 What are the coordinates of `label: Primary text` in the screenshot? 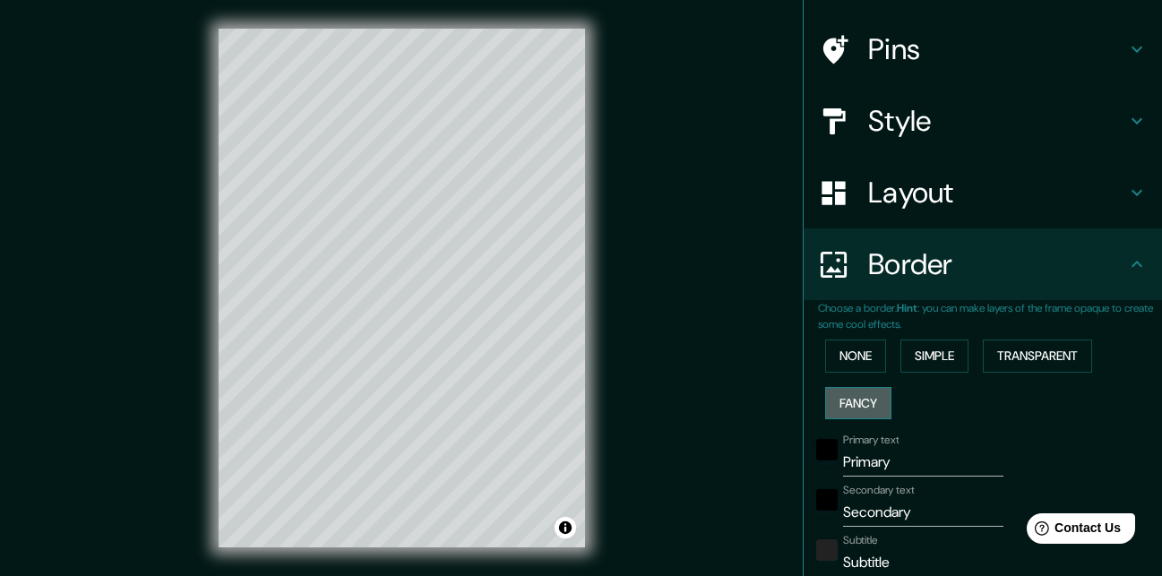 It's located at (871, 440).